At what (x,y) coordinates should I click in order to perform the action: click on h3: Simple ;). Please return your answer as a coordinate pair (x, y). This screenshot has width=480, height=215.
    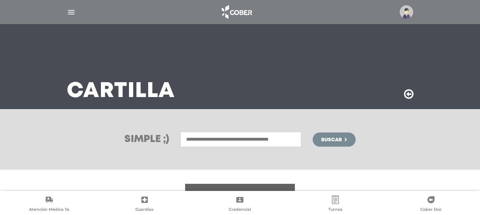
    Looking at the image, I should click on (147, 140).